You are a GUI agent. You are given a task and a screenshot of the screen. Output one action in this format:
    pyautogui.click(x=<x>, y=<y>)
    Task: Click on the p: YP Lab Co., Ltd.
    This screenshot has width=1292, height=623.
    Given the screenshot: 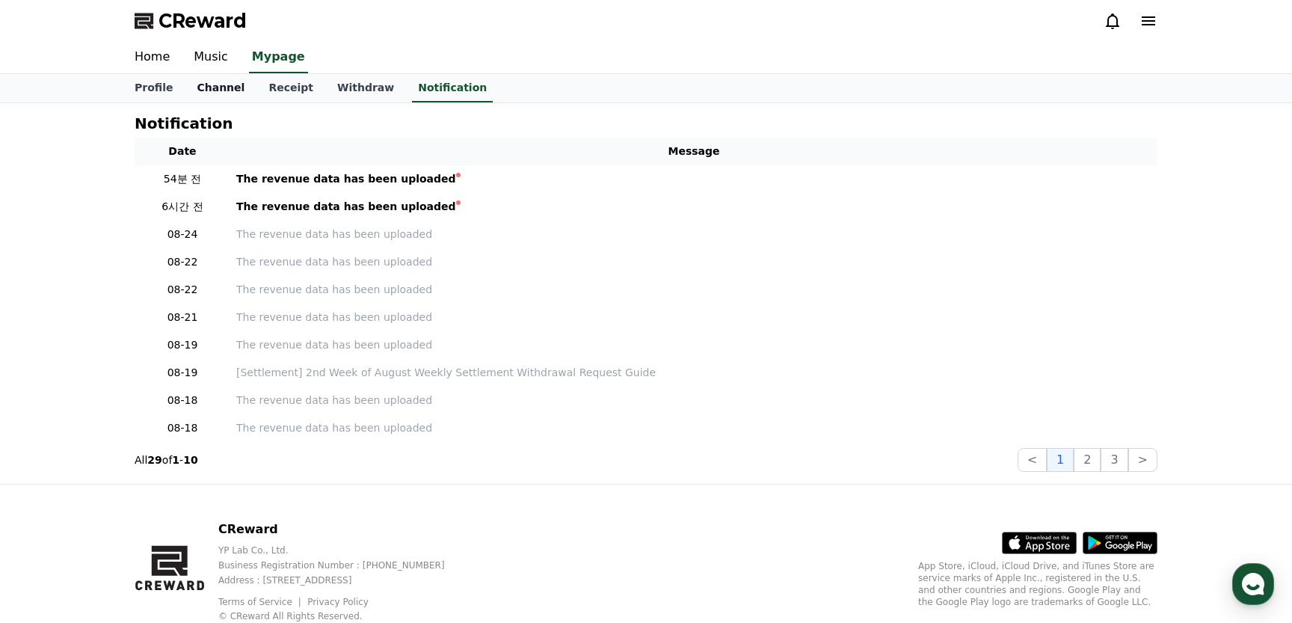 What is the action you would take?
    pyautogui.click(x=343, y=550)
    